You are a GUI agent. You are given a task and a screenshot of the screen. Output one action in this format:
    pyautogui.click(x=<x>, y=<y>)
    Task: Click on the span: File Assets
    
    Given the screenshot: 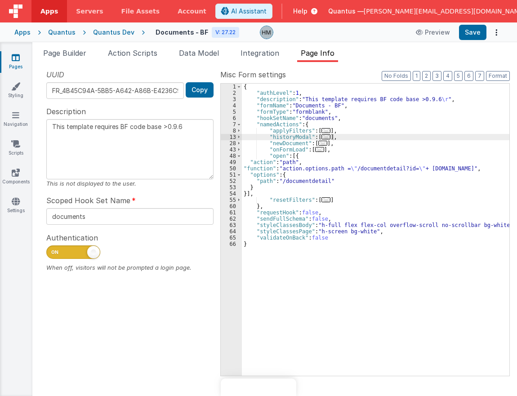 What is the action you would take?
    pyautogui.click(x=141, y=11)
    